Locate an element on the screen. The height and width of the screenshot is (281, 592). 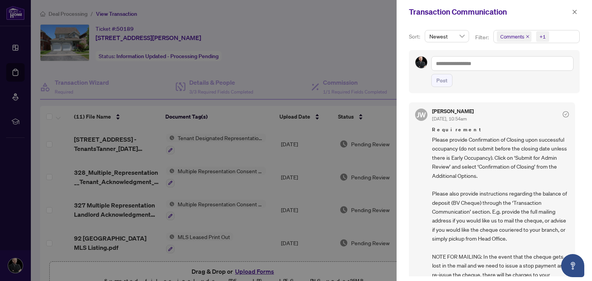
button: Post is located at coordinates (442, 81).